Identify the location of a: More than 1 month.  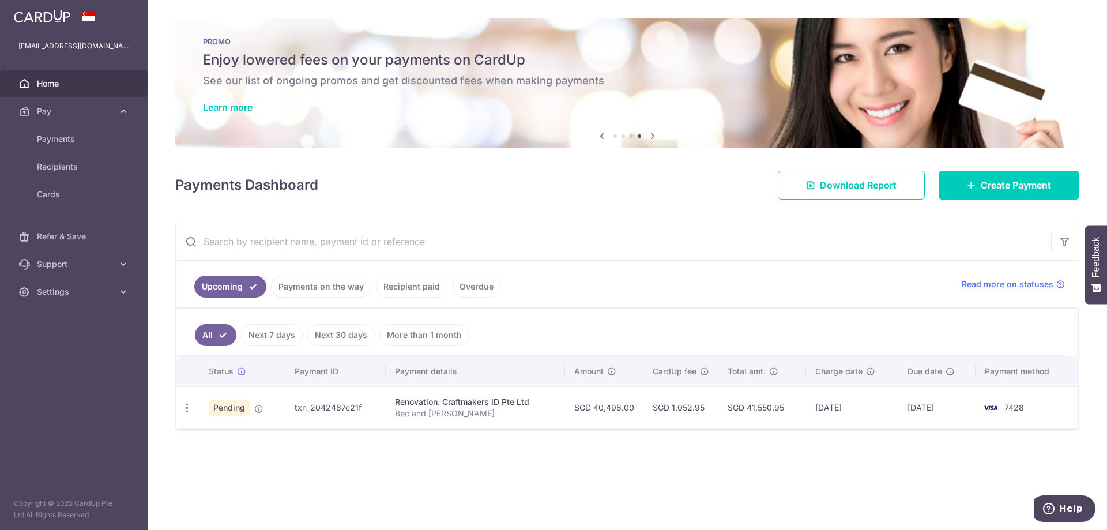
(424, 335).